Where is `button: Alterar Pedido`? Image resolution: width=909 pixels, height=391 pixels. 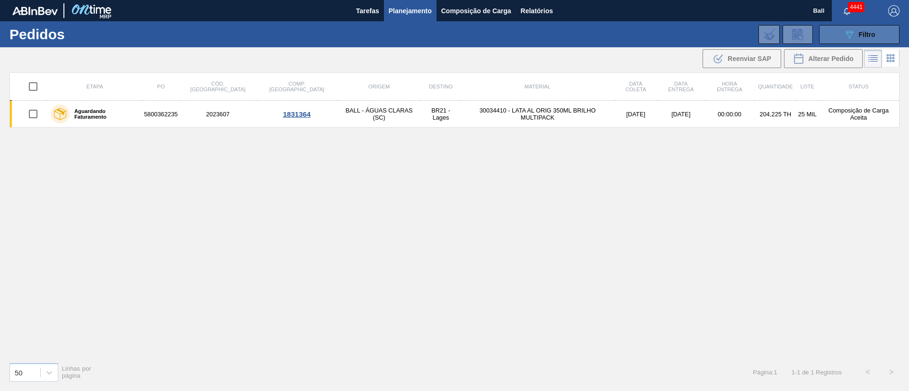
button: Alterar Pedido is located at coordinates (823, 59).